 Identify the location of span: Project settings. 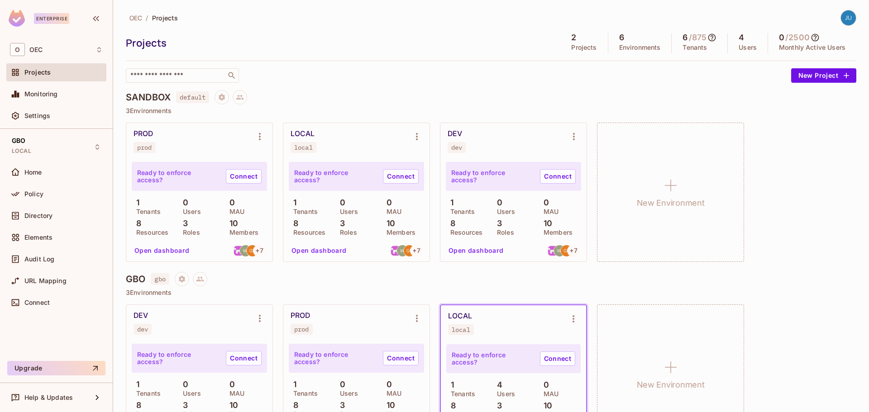
(182, 281).